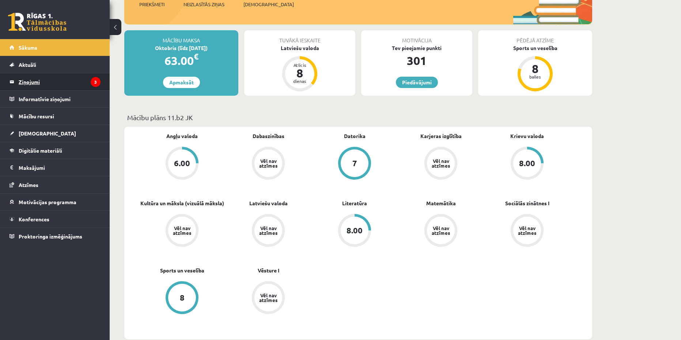 This screenshot has height=340, width=681. What do you see at coordinates (300, 68) in the screenshot?
I see `a: Latviešu valoda Atlicis 8 dienas` at bounding box center [300, 68].